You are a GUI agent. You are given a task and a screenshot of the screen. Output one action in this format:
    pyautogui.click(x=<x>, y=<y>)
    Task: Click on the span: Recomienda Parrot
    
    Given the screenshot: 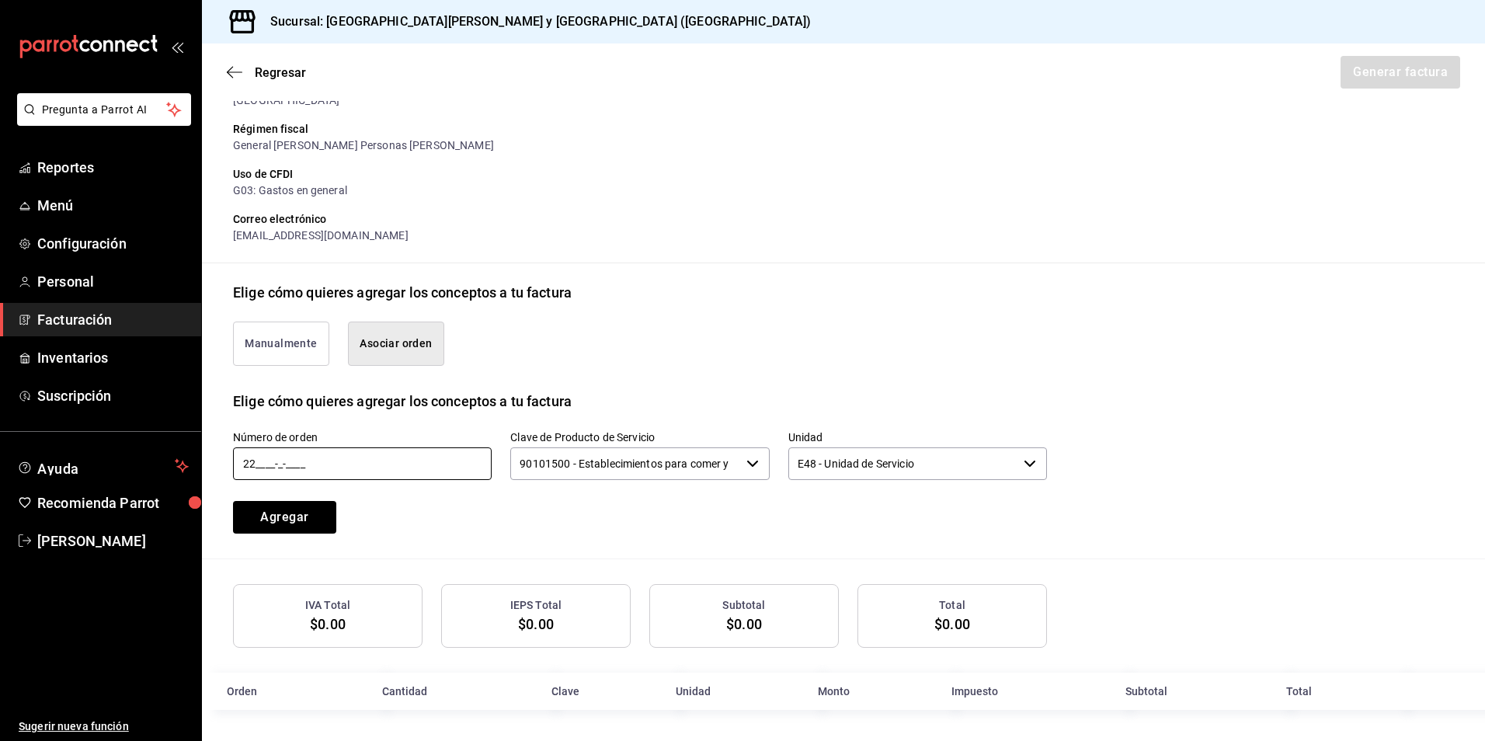 What is the action you would take?
    pyautogui.click(x=113, y=503)
    